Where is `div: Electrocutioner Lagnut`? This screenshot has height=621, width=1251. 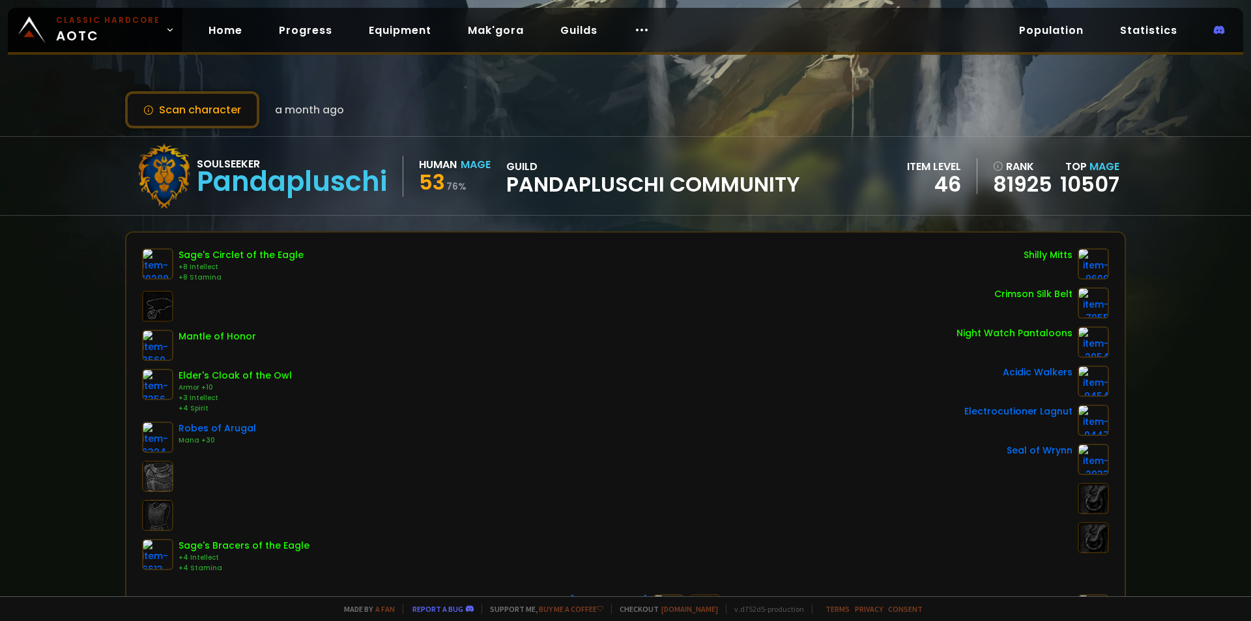
div: Electrocutioner Lagnut is located at coordinates (1018, 411).